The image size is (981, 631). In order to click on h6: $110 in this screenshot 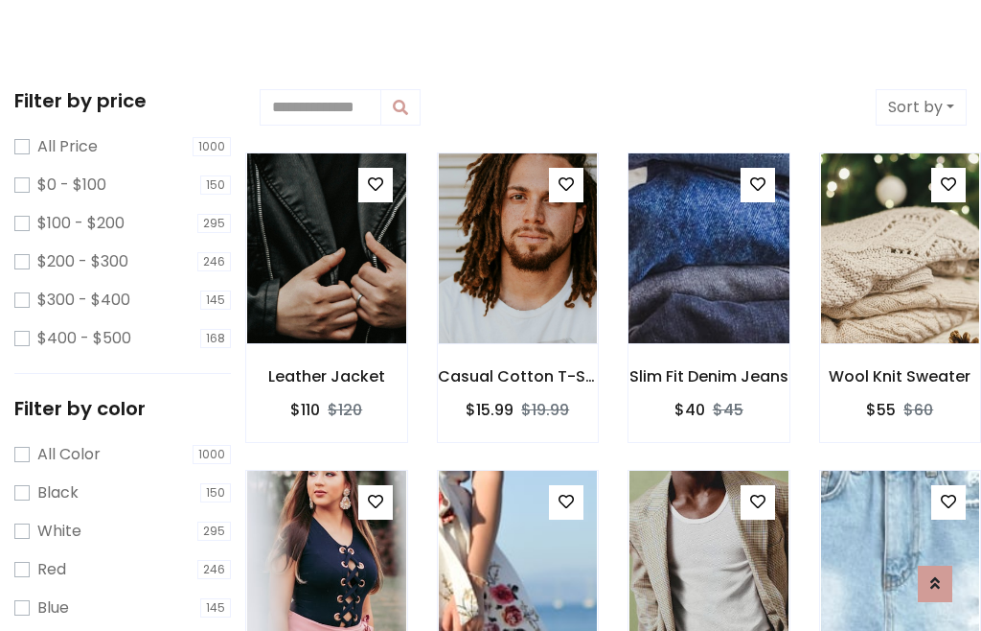, I will do `click(305, 409)`.